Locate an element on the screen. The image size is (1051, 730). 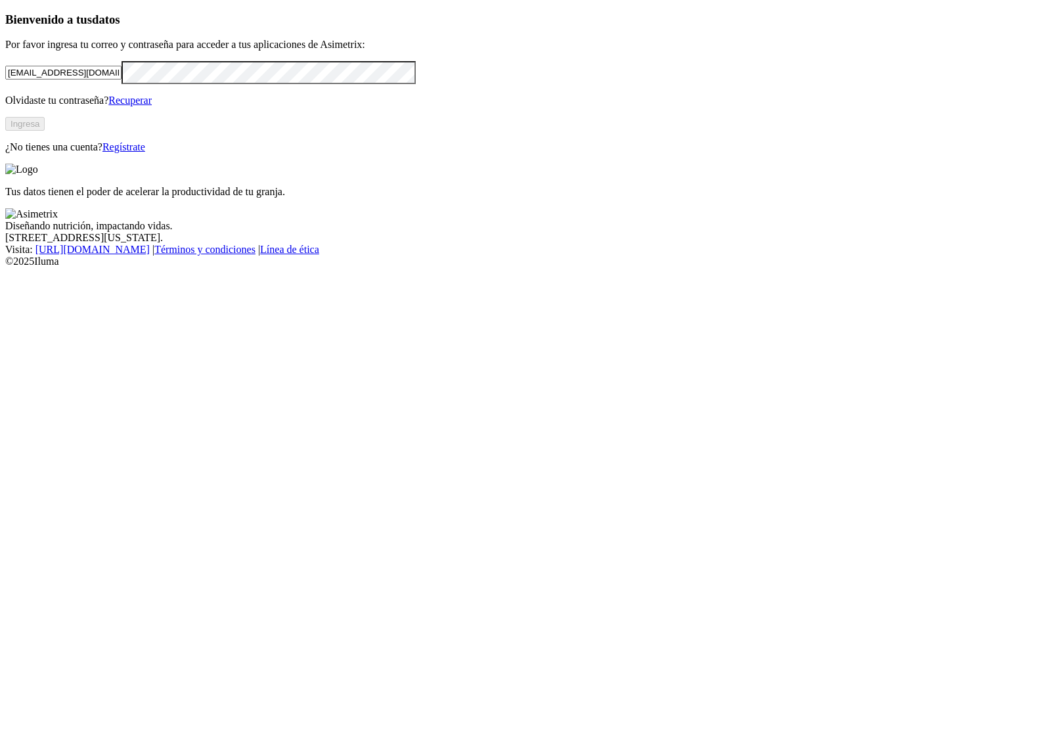
a: Línea de ética is located at coordinates (290, 249).